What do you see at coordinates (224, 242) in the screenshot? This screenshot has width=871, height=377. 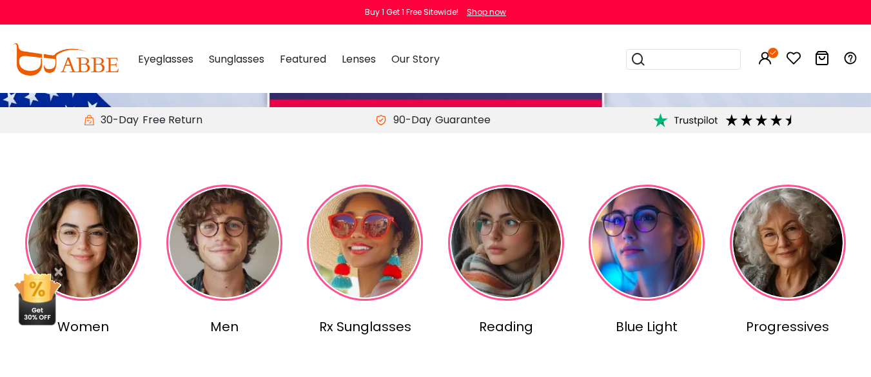 I see `img: Men` at bounding box center [224, 242].